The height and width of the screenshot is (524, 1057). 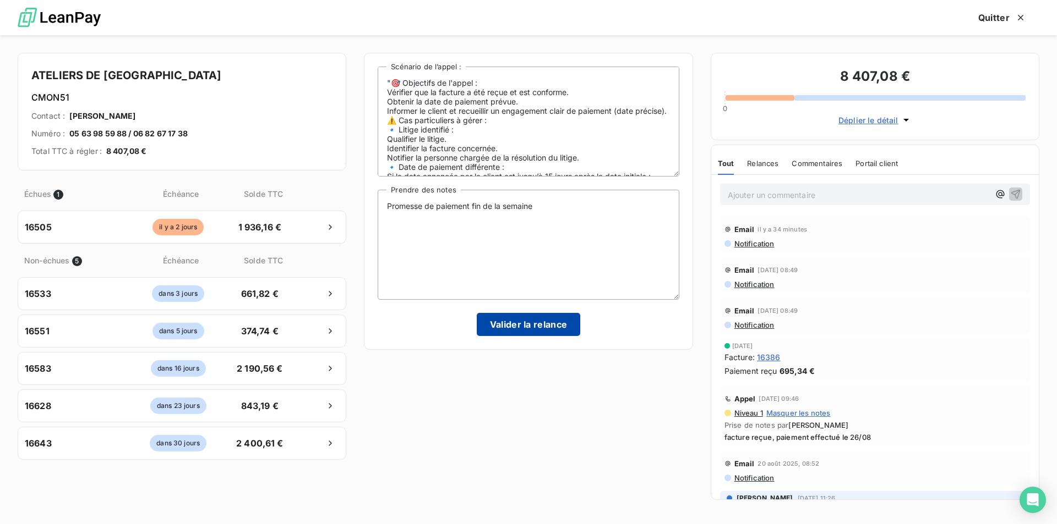 I want to click on span: Relances, so click(x=762, y=163).